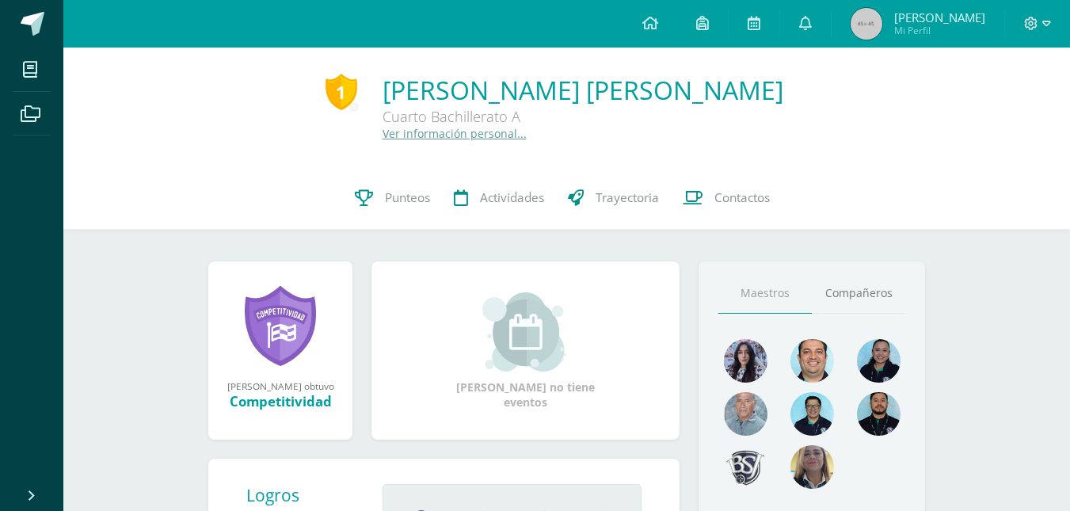  Describe the element at coordinates (745, 467) in the screenshot. I see `img: d483e71d4e13296e0ce68ead86aec0b8.png` at that location.